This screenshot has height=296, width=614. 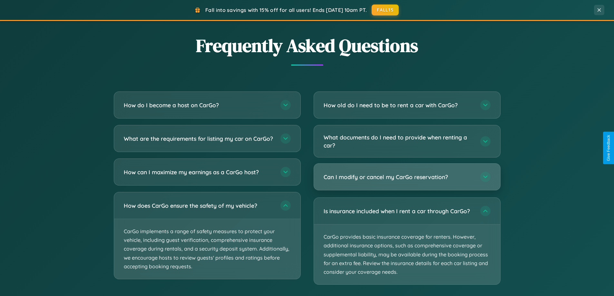 What do you see at coordinates (307, 45) in the screenshot?
I see `h2: Frequently Asked Questions` at bounding box center [307, 45].